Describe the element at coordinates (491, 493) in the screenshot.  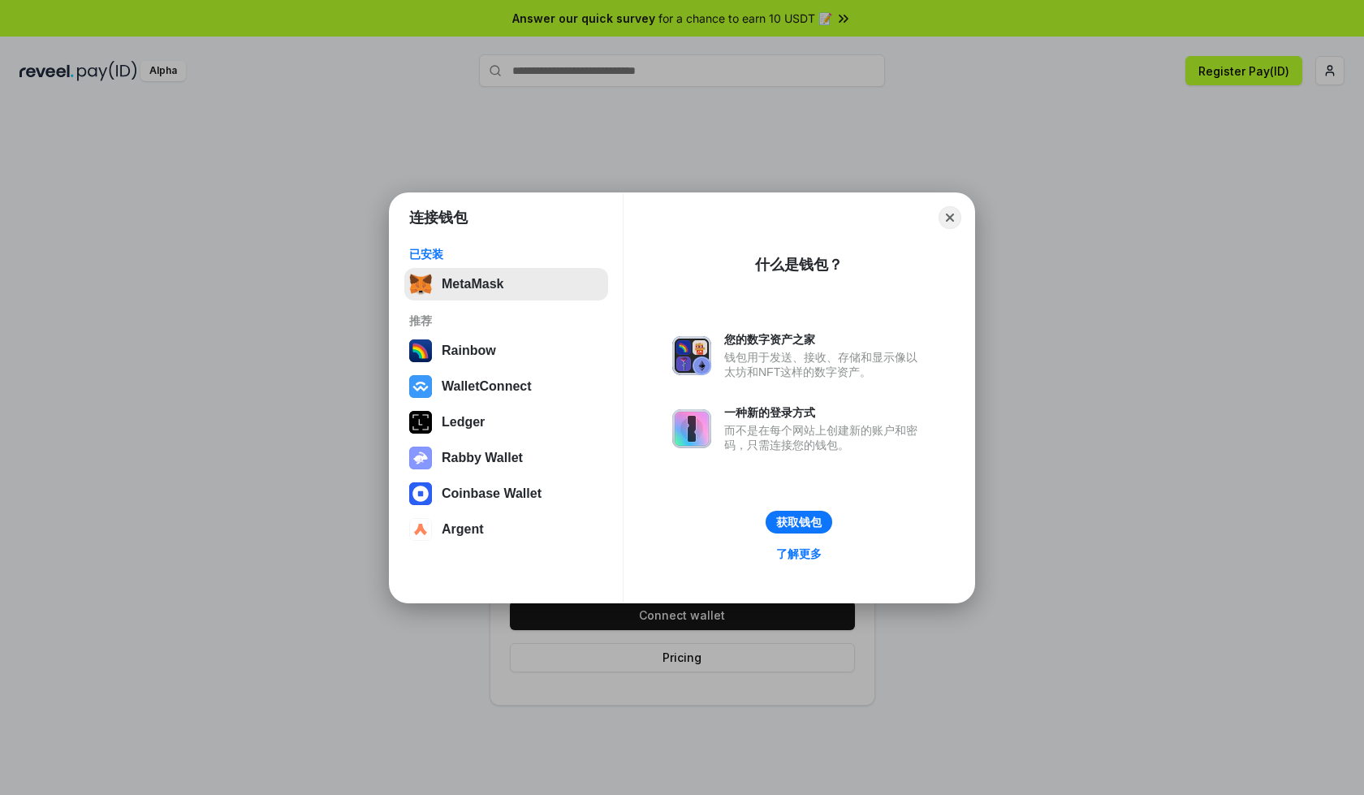
I see `div: Coinbase Wallet` at that location.